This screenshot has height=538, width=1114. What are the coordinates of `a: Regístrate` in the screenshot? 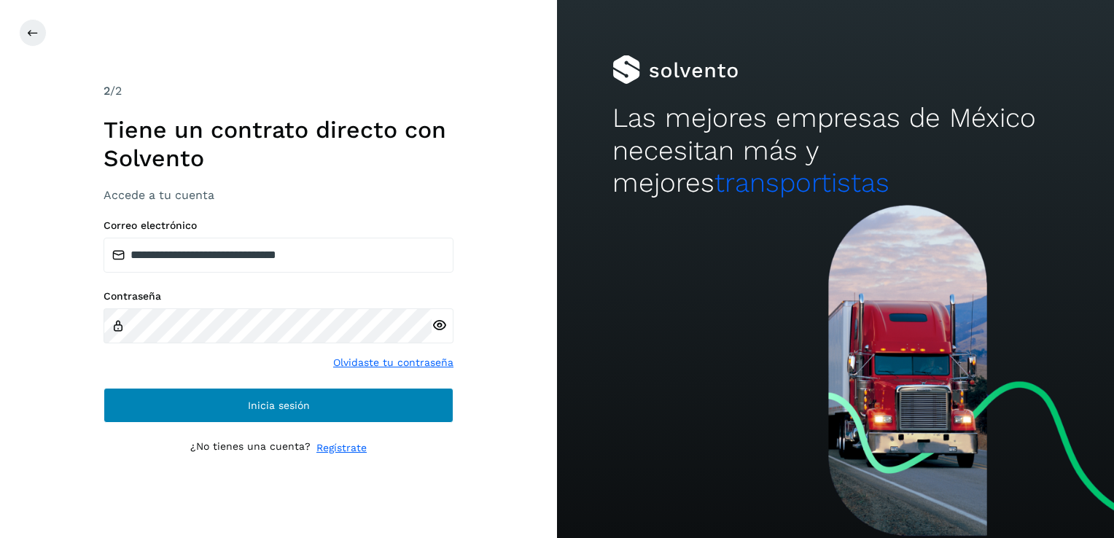 It's located at (341, 448).